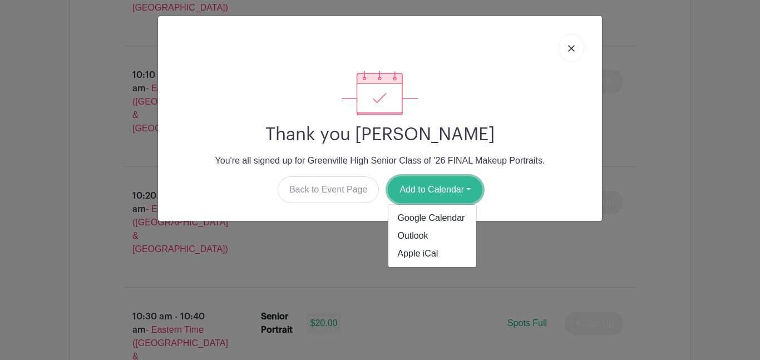 The image size is (760, 360). I want to click on button: Add to Calendar, so click(435, 190).